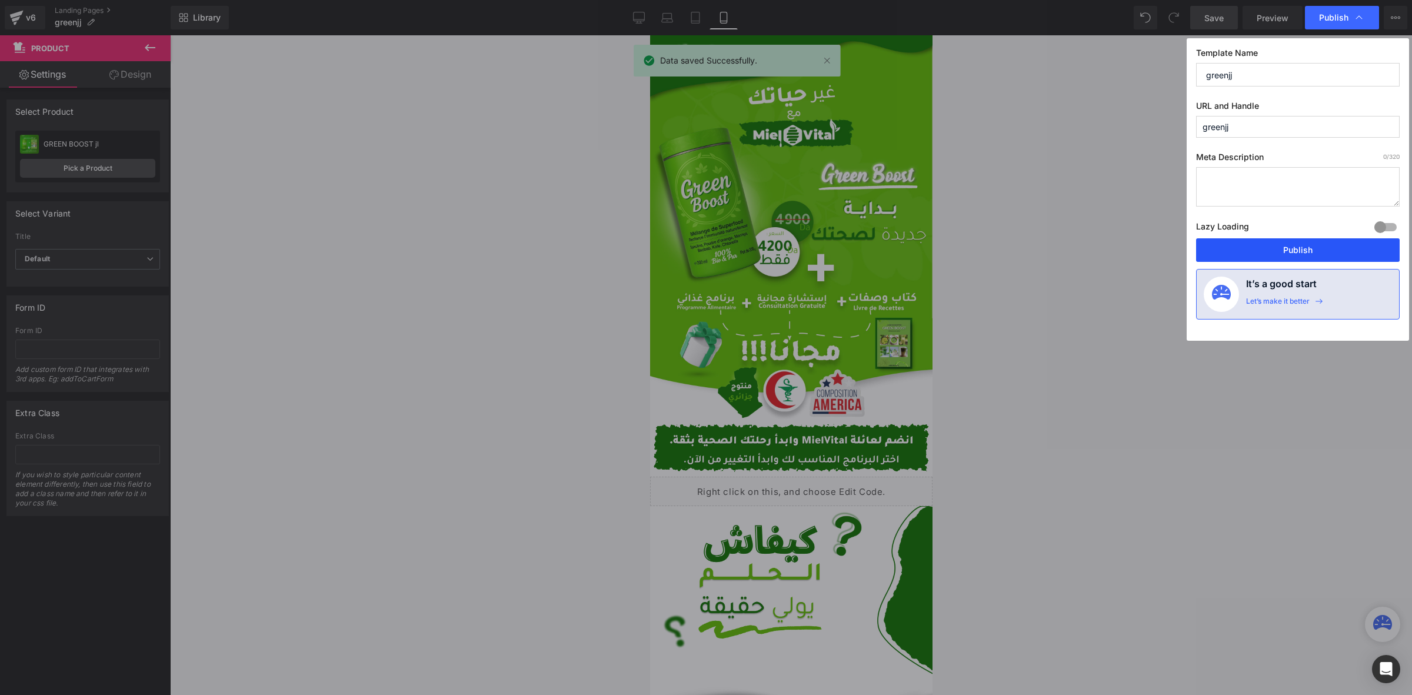  Describe the element at coordinates (1298, 108) in the screenshot. I see `label: URL and Handle` at that location.